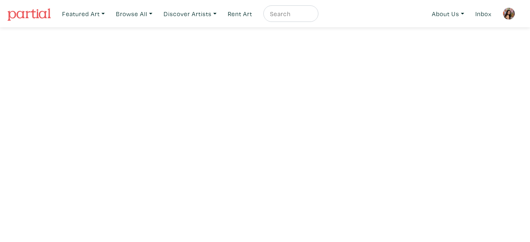 The width and height of the screenshot is (530, 242). What do you see at coordinates (484, 14) in the screenshot?
I see `a: Inbox` at bounding box center [484, 14].